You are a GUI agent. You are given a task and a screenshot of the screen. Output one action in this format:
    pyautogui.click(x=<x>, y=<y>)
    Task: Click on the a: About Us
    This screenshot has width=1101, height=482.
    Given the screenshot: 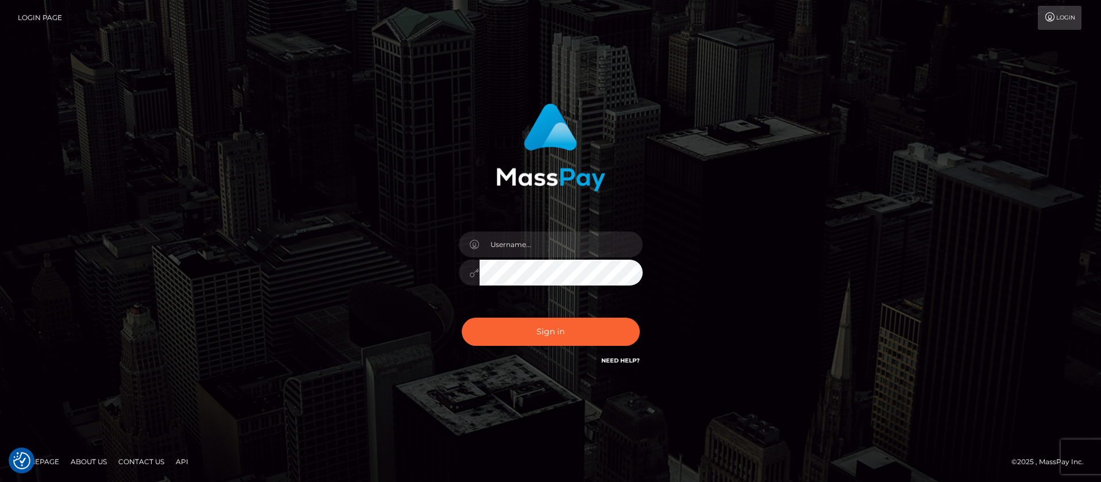 What is the action you would take?
    pyautogui.click(x=88, y=461)
    